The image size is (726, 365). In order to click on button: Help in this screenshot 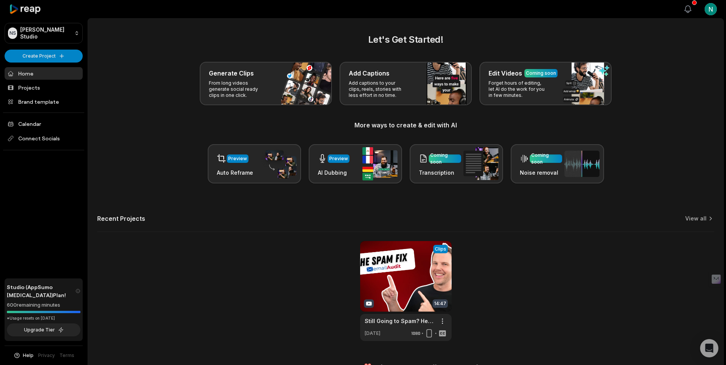, I will do `click(23, 355)`.